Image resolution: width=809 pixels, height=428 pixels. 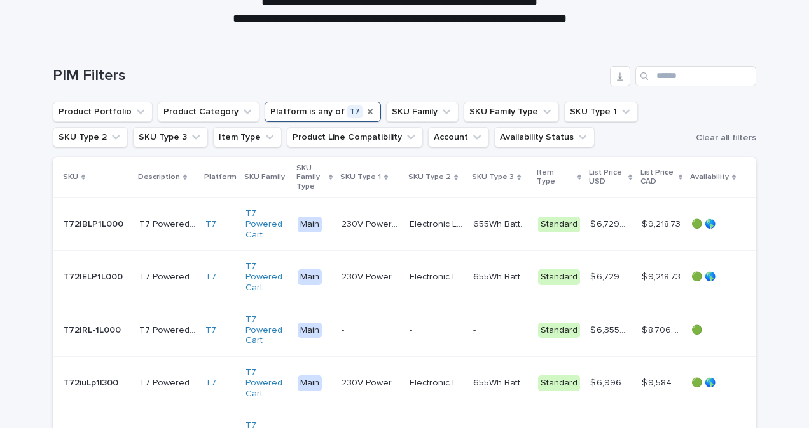 I want to click on p: Platform, so click(x=220, y=177).